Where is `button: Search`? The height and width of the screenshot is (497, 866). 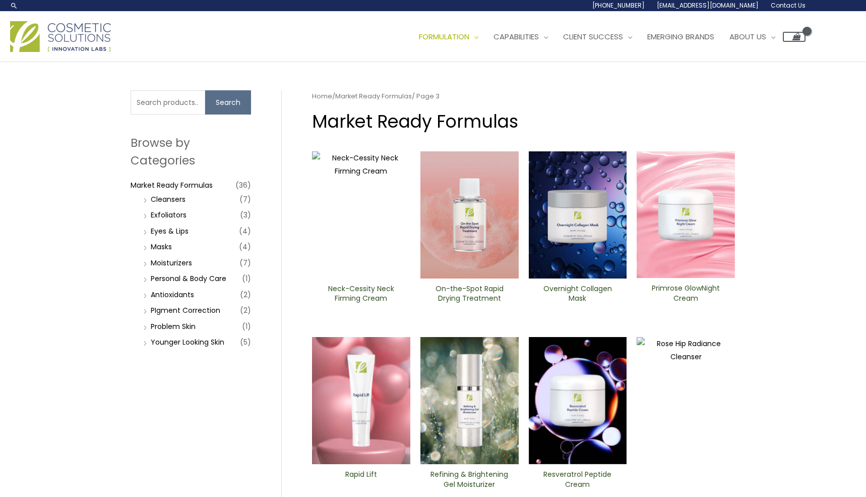
button: Search is located at coordinates (228, 102).